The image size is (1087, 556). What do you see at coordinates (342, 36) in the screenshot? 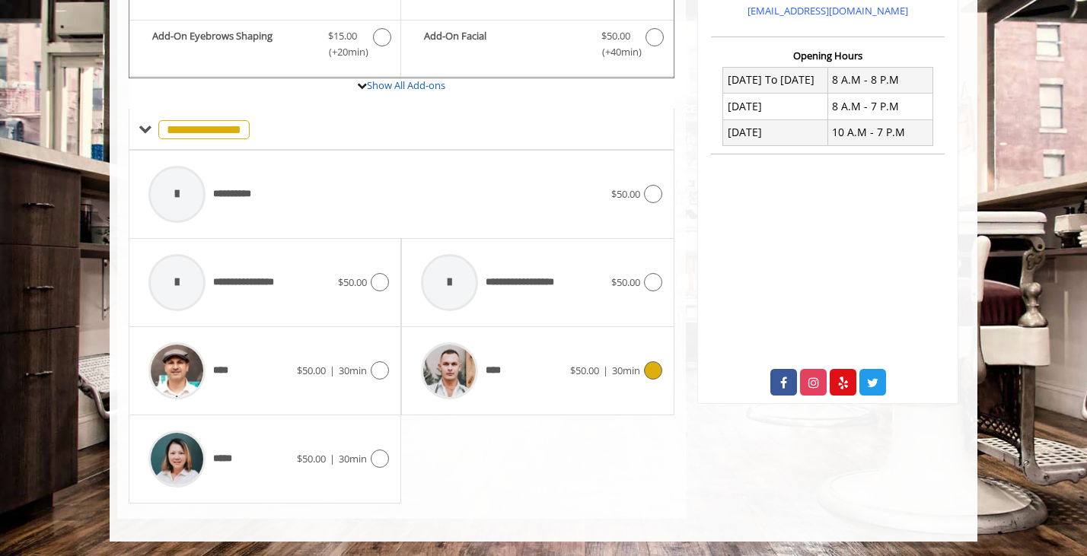
I see `span: $15.00` at bounding box center [342, 36].